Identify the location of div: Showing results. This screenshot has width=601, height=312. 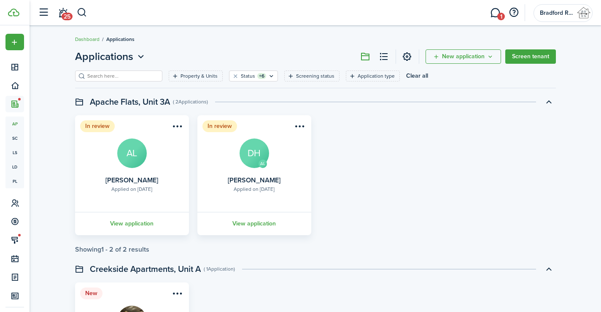
(112, 249).